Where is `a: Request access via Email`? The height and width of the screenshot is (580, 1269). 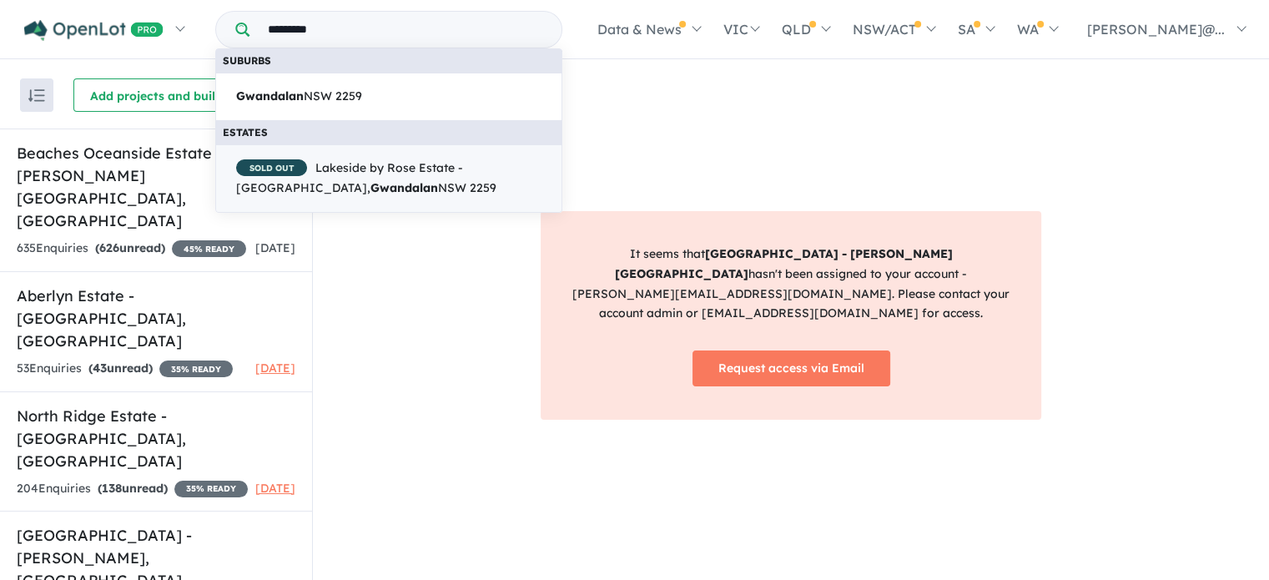
a: Request access via Email is located at coordinates (791, 368).